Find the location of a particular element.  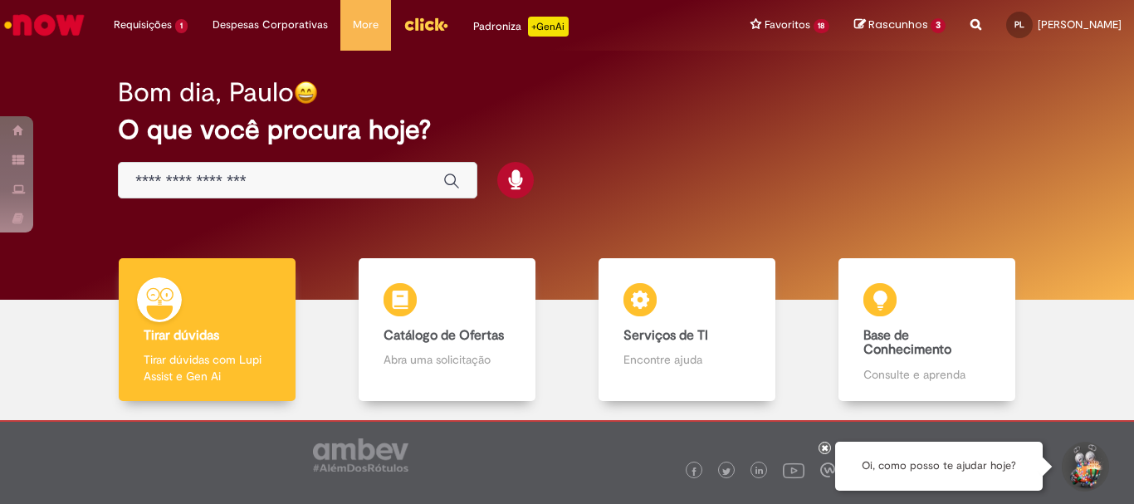

span: 3 is located at coordinates (938, 26).